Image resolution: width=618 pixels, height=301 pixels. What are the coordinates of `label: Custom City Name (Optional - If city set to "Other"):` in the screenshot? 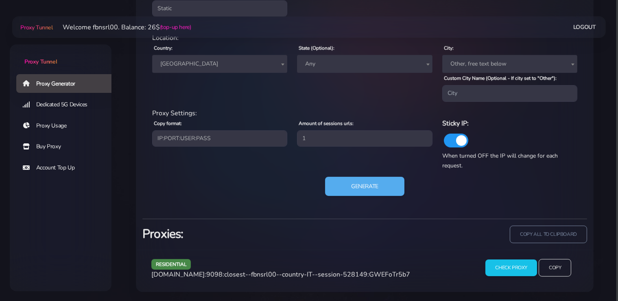 It's located at (500, 78).